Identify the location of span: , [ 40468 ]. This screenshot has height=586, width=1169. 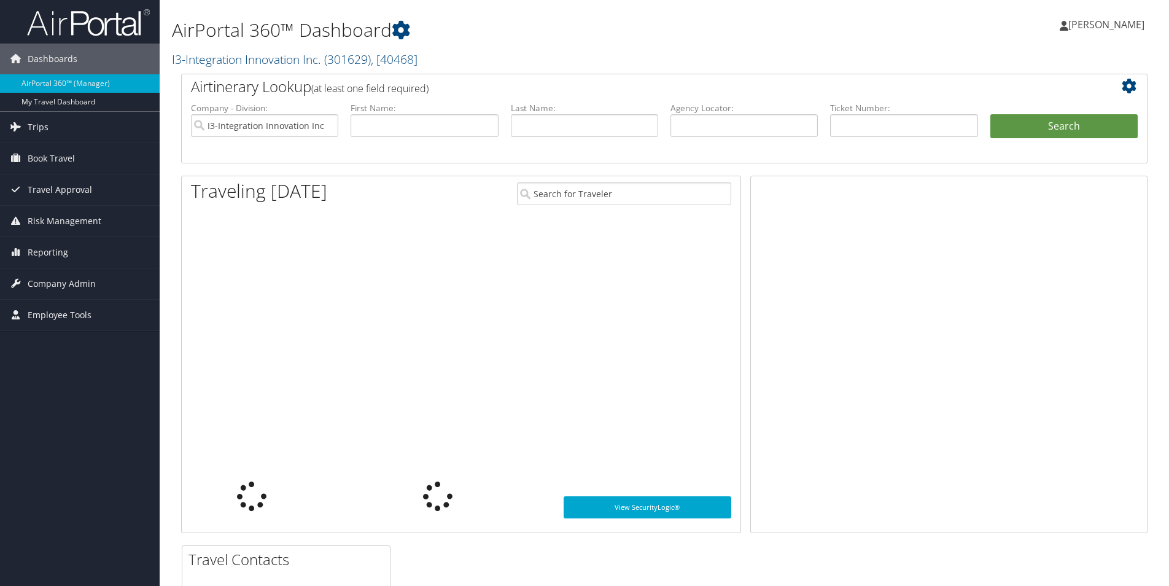
(394, 59).